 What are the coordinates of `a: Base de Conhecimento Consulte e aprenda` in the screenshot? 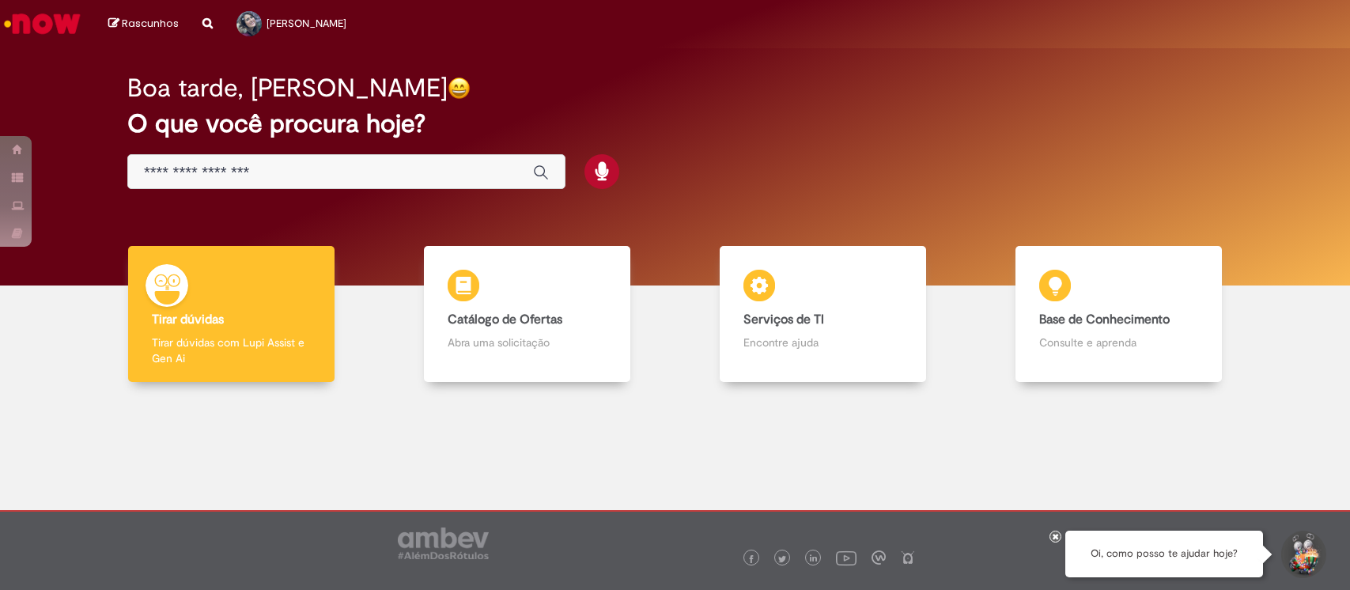 It's located at (1119, 314).